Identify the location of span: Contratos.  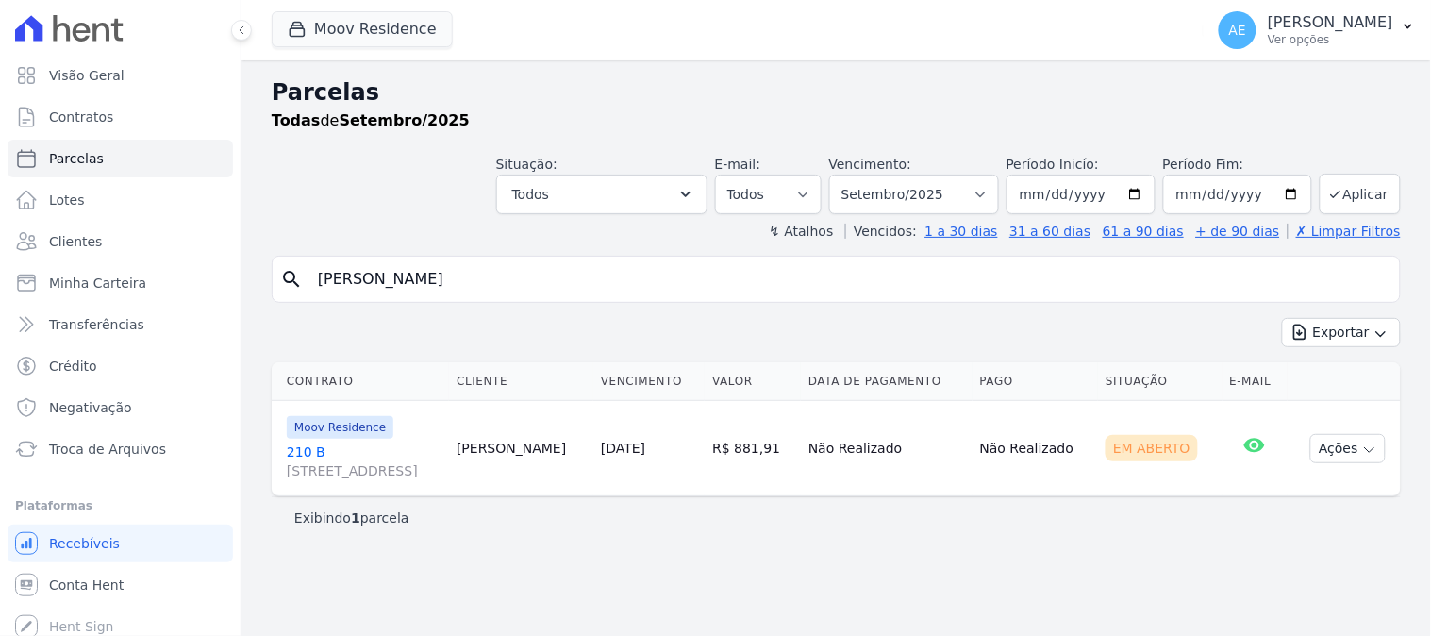
(81, 117).